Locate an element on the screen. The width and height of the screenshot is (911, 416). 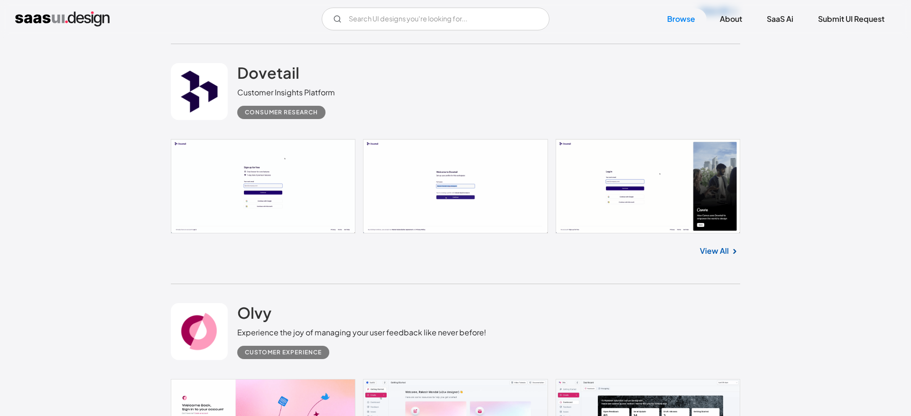
div: Experience the joy of managing your user feedback like never before! is located at coordinates (361, 332).